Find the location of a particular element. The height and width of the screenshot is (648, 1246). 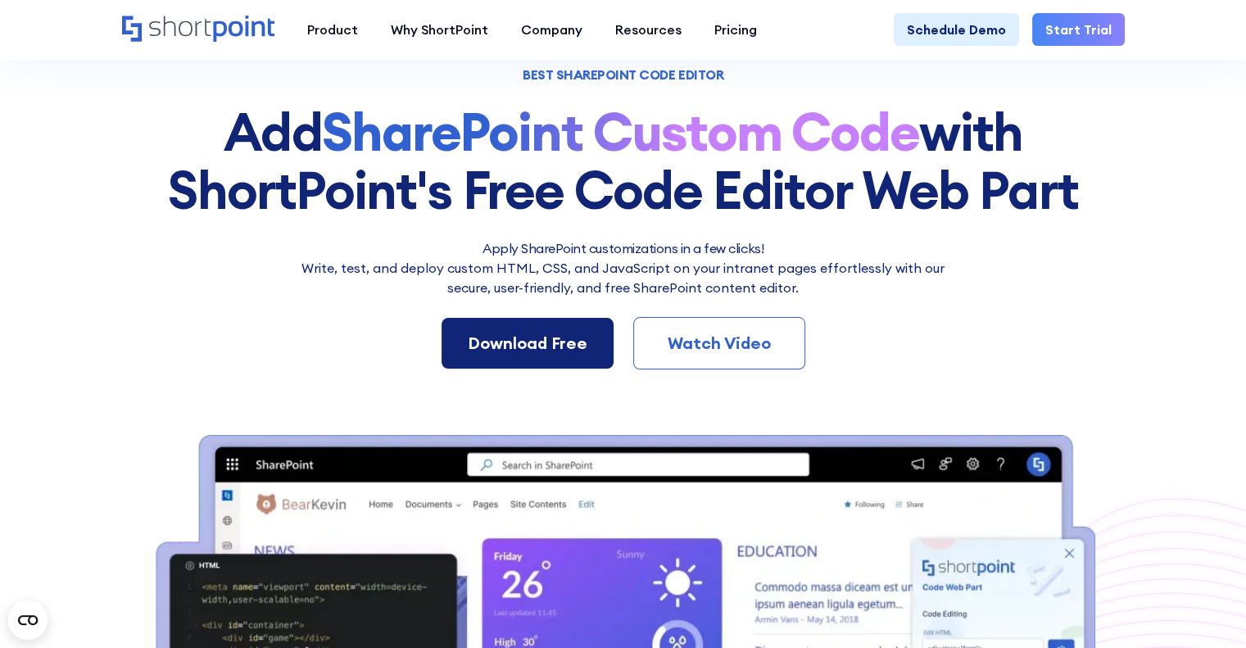

h1: Add with ShortPoint's Free Code Editor Web Part is located at coordinates (624, 161).